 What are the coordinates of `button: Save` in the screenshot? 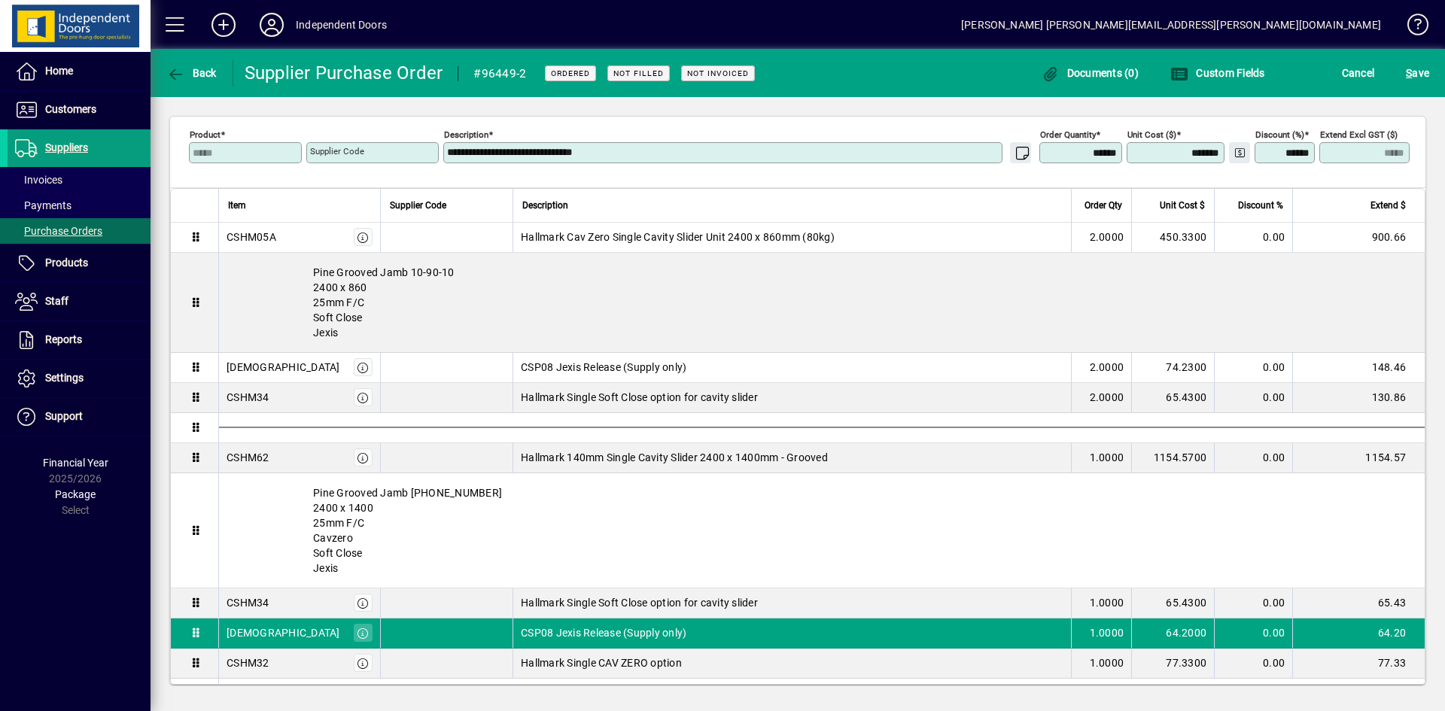 It's located at (1417, 73).